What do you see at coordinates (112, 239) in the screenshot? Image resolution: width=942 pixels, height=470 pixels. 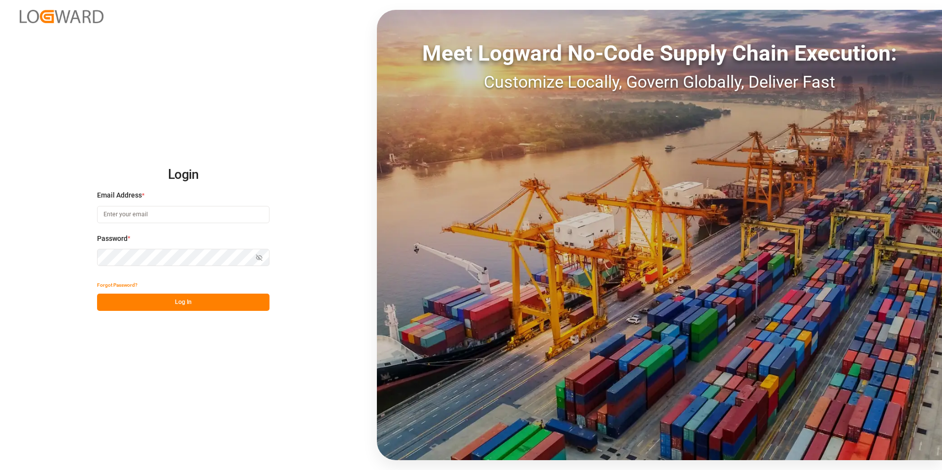 I see `span: Password` at bounding box center [112, 239].